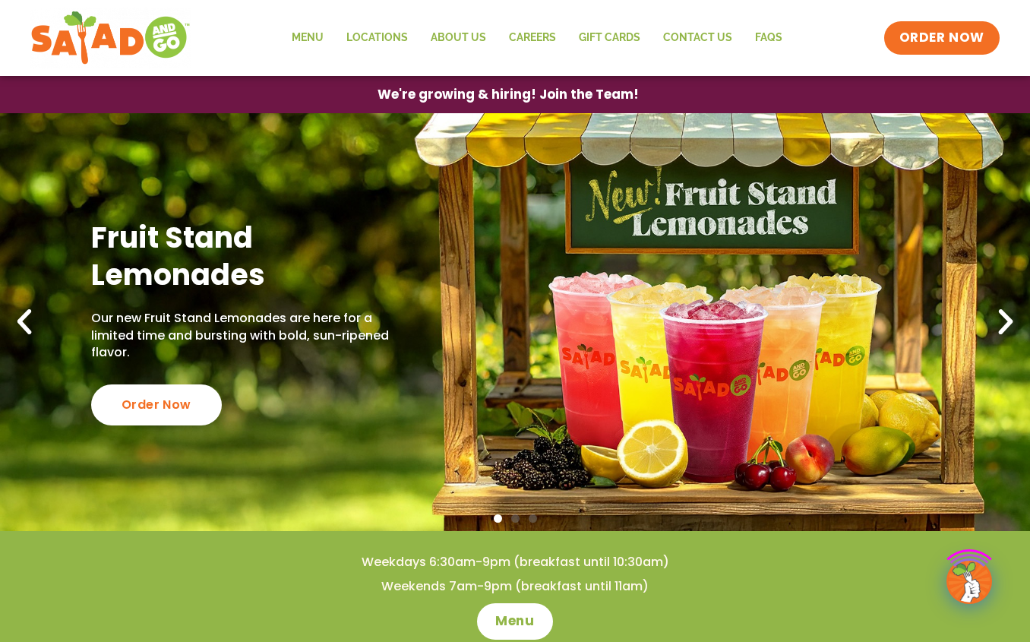 The height and width of the screenshot is (642, 1030). I want to click on span: Go to slide 2, so click(515, 518).